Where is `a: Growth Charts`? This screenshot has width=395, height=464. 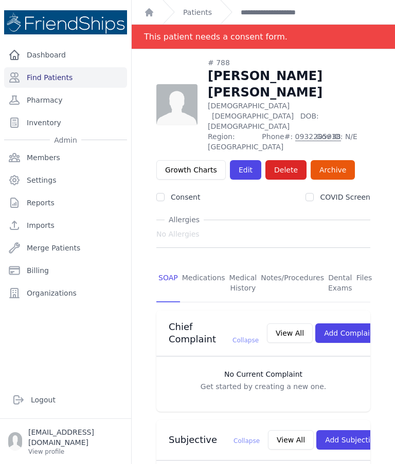
a: Growth Charts is located at coordinates (191, 170).